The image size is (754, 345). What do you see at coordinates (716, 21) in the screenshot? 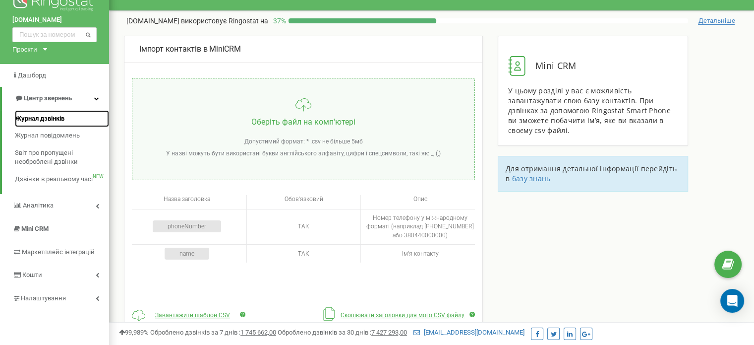
I see `span: Детальніше` at bounding box center [716, 21].